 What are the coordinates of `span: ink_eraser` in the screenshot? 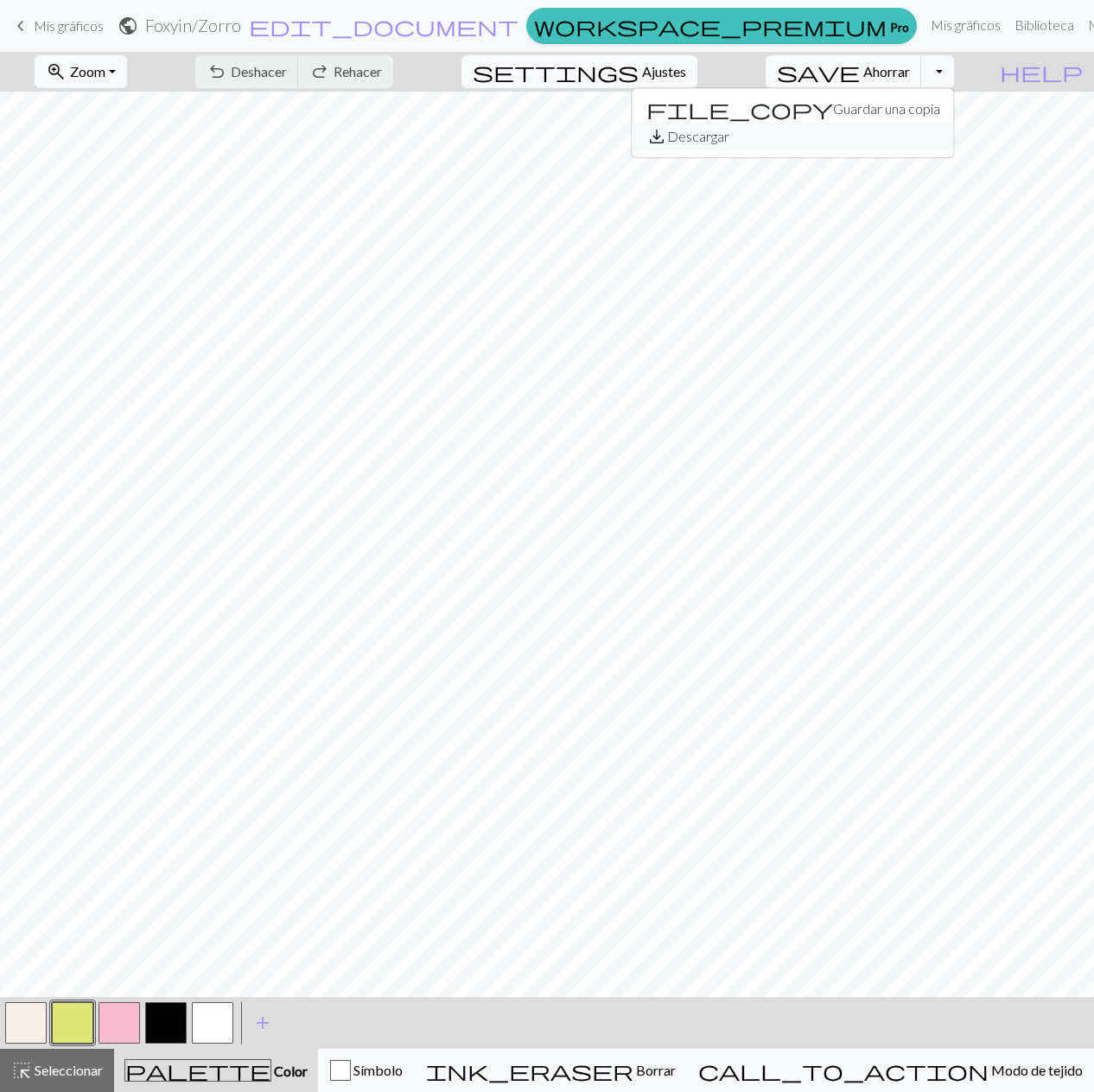 It's located at (530, 1070).